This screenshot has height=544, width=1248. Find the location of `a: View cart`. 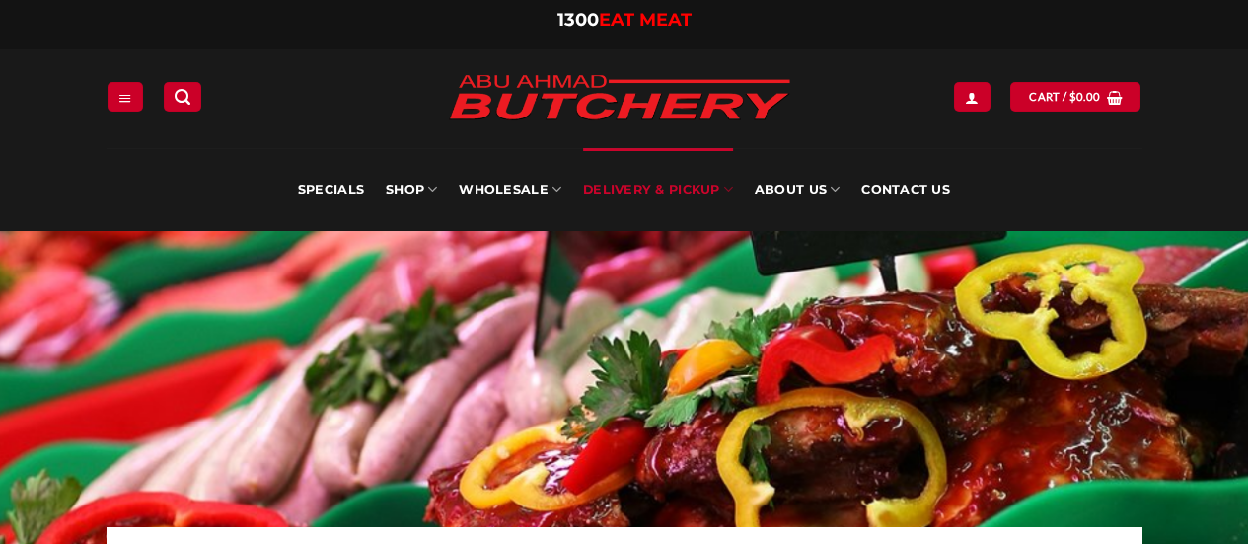

a: View cart is located at coordinates (1075, 96).